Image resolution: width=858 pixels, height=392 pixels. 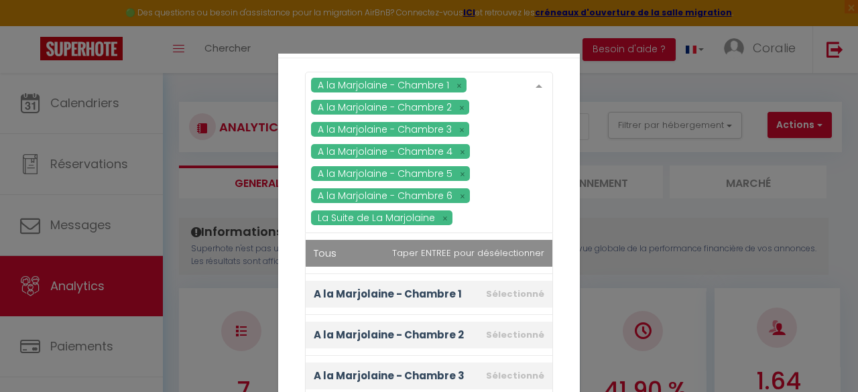 What do you see at coordinates (31, 25) in the screenshot?
I see `button: Ouvrir le widget de chat LiveChat` at bounding box center [31, 25].